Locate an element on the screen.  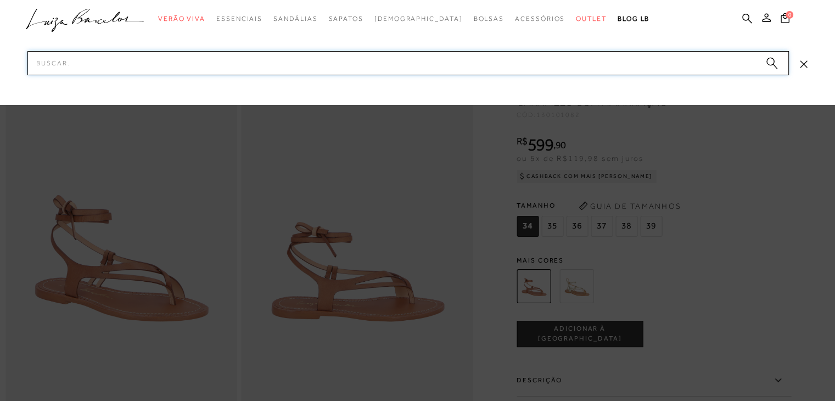
a: noSubCategoriesText is located at coordinates (419, 19).